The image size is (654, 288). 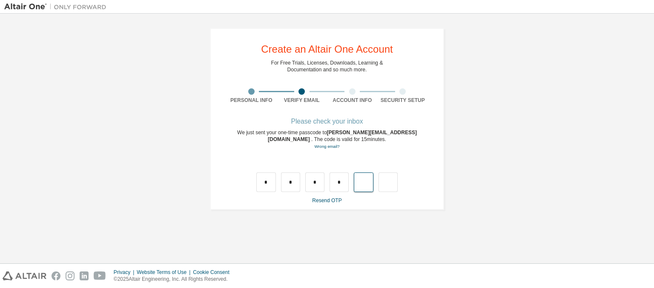 I want to click on div: Account Info, so click(x=352, y=100).